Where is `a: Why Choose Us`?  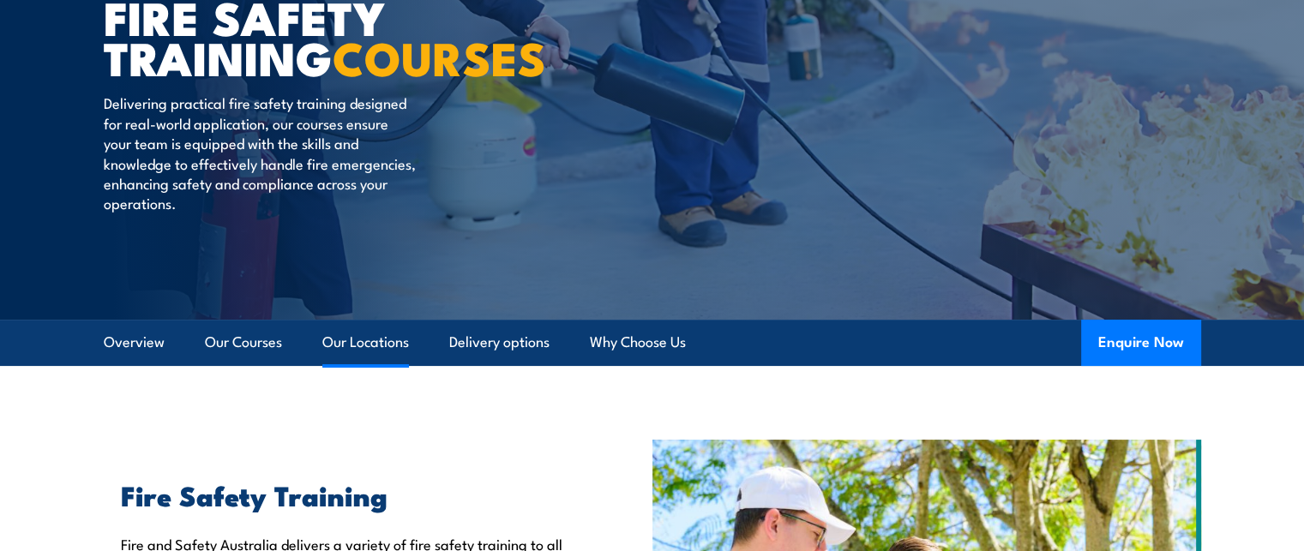 a: Why Choose Us is located at coordinates (638, 342).